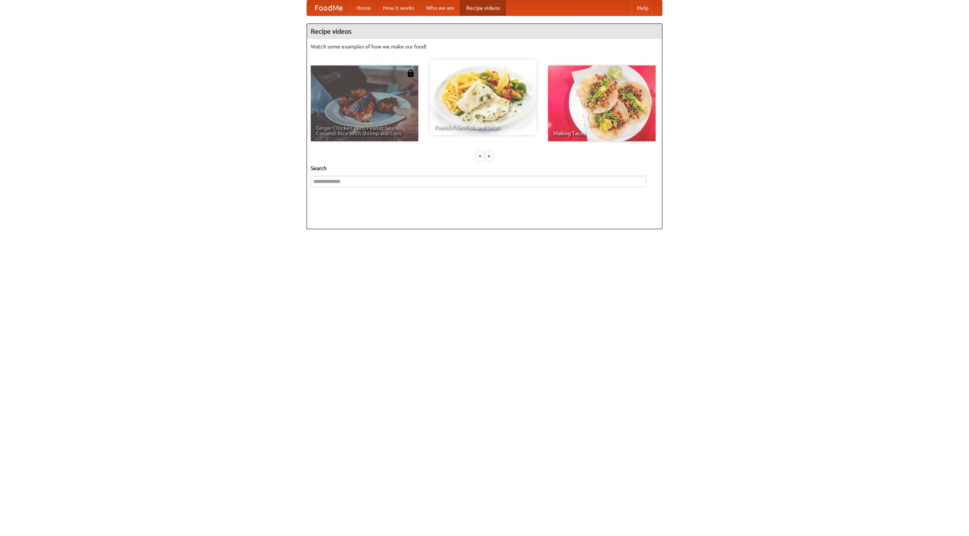 This screenshot has width=969, height=536. What do you see at coordinates (329, 8) in the screenshot?
I see `a: FoodMe` at bounding box center [329, 8].